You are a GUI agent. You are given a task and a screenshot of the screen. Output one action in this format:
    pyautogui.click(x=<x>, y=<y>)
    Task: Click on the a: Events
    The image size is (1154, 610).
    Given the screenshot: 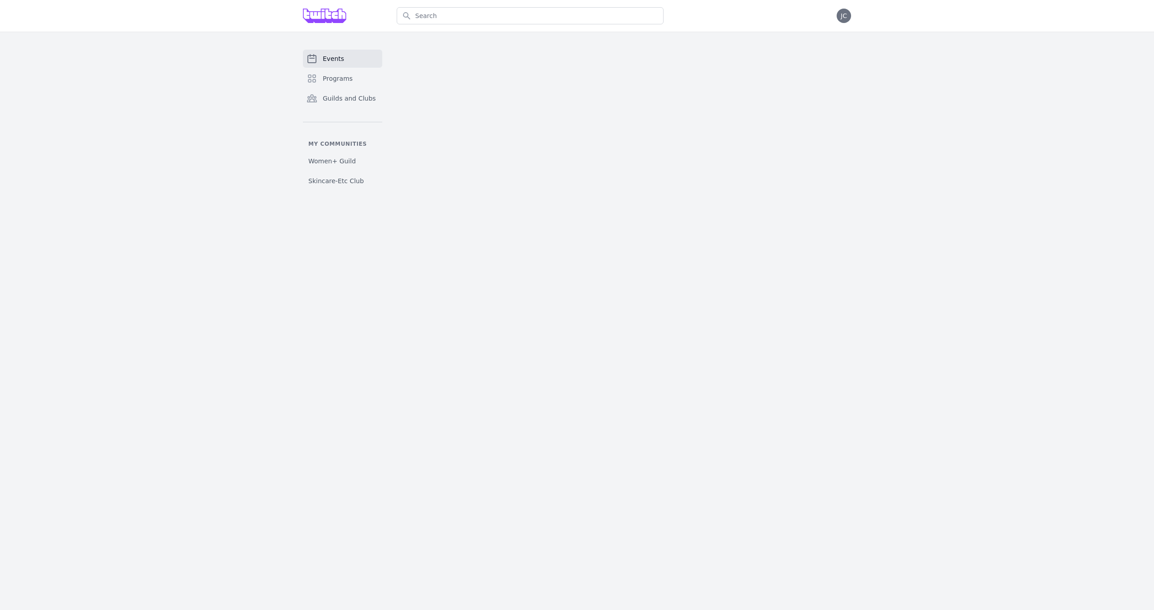 What is the action you would take?
    pyautogui.click(x=343, y=59)
    